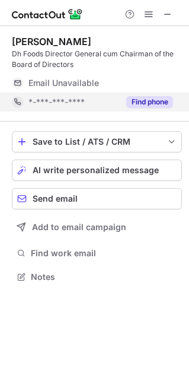 The width and height of the screenshot is (189, 379). I want to click on div: Dh Foods Director General cum Chairman of the Board of Directors, so click(97, 59).